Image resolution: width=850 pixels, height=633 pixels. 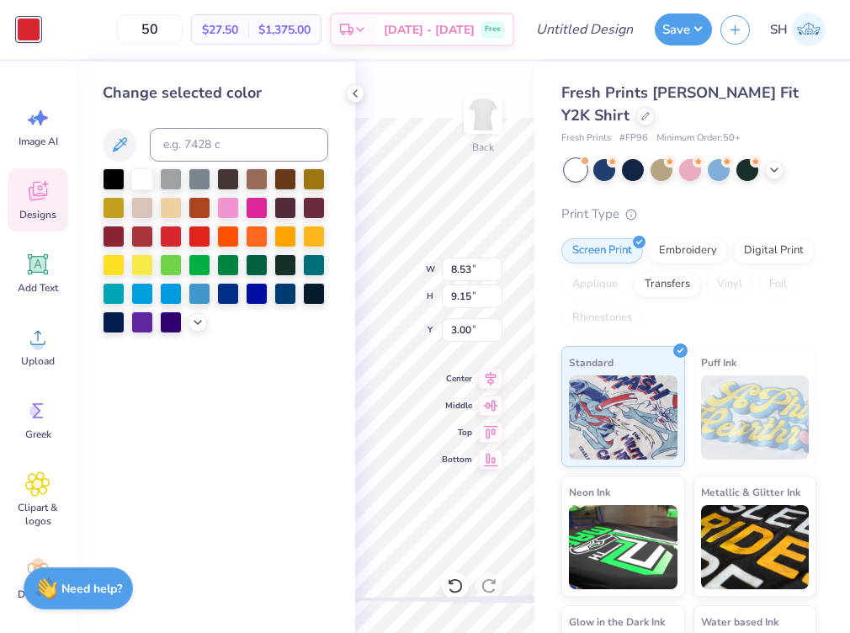 I want to click on span: Bottom, so click(x=457, y=459).